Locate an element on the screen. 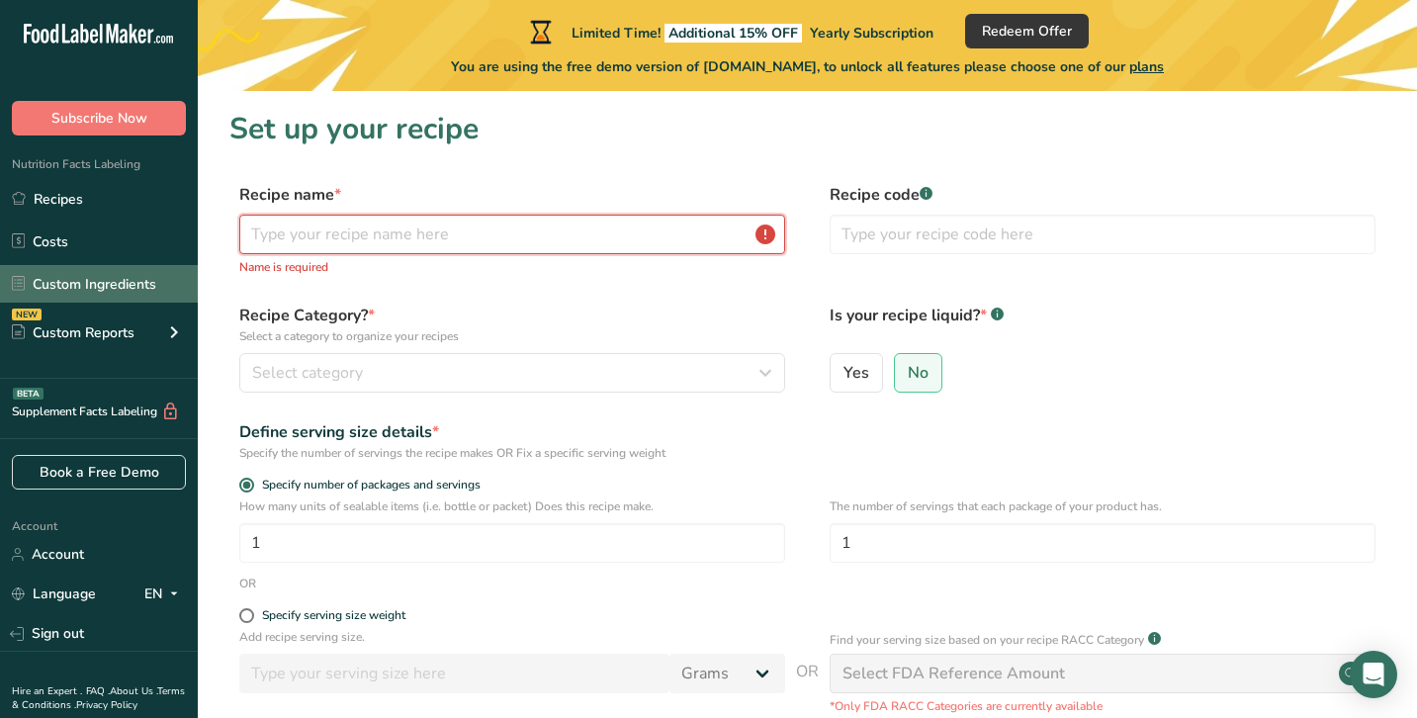 The height and width of the screenshot is (718, 1417). a: Hire an Expert . is located at coordinates (46, 691).